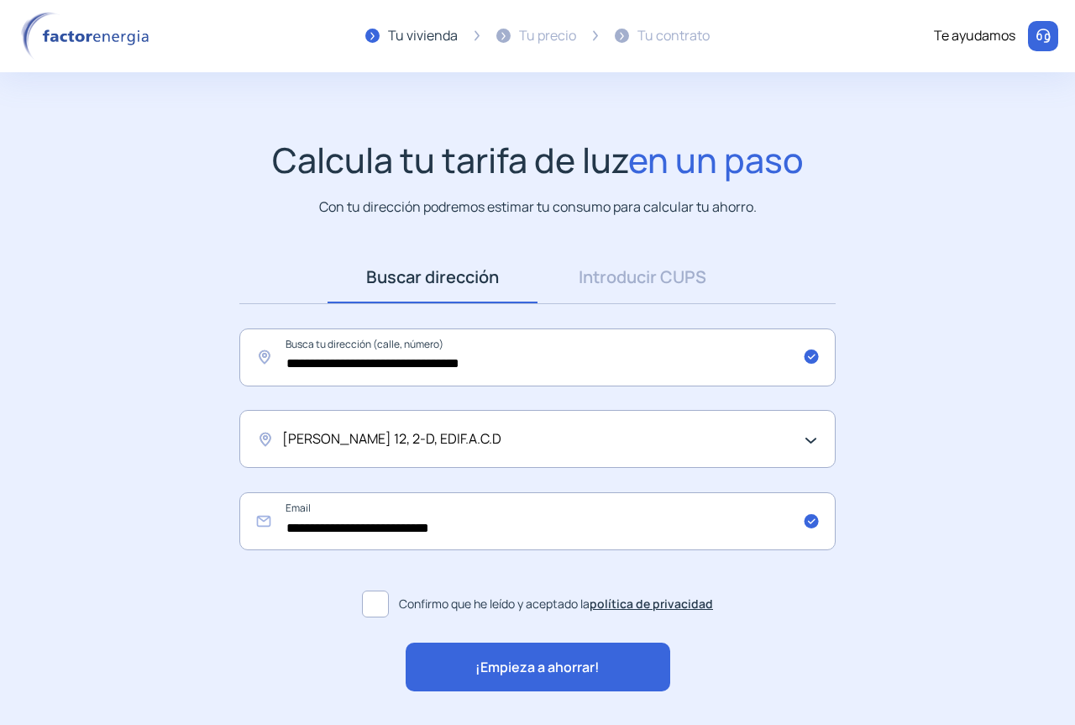 This screenshot has height=725, width=1075. Describe the element at coordinates (716, 160) in the screenshot. I see `span: en un paso` at that location.